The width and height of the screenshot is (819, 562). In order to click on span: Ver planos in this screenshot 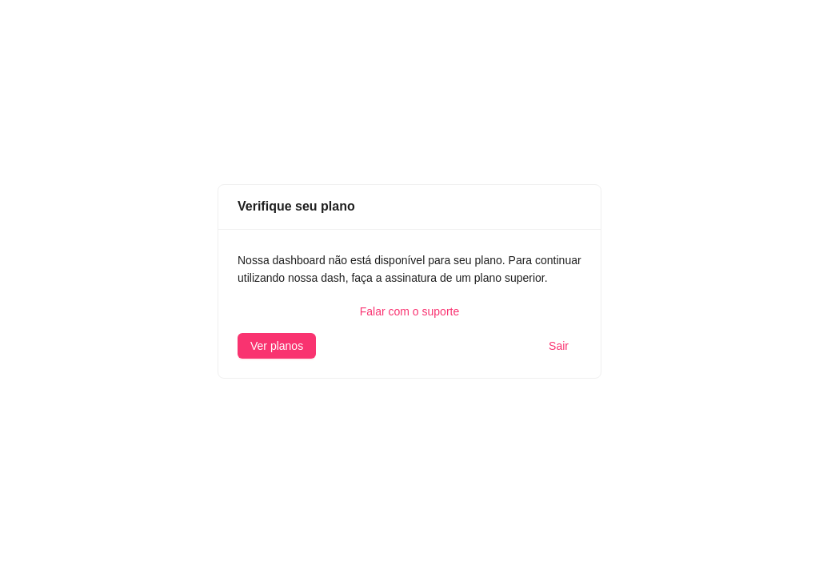, I will do `click(277, 346)`.